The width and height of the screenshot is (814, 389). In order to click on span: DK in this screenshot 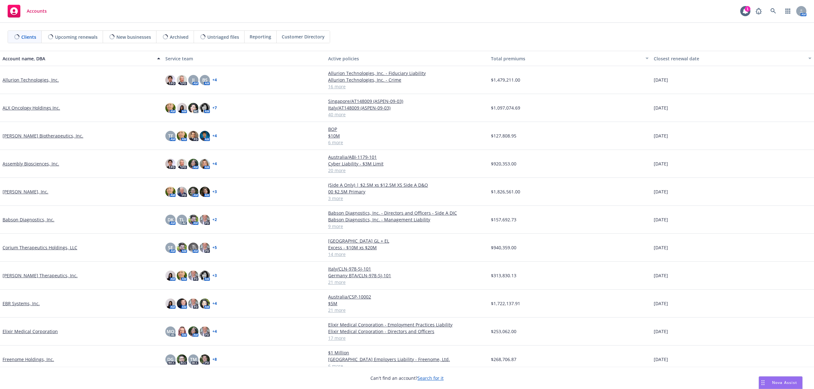, I will do `click(170, 220)`.